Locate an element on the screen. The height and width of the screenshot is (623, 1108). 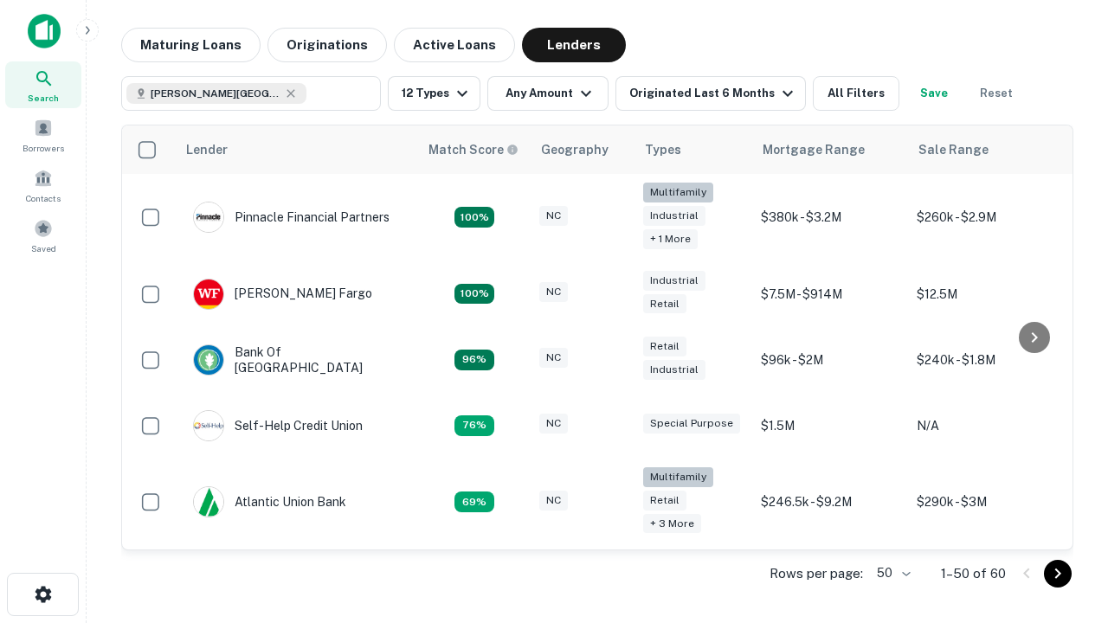
td: $246.5k - $9.2M is located at coordinates (830, 502).